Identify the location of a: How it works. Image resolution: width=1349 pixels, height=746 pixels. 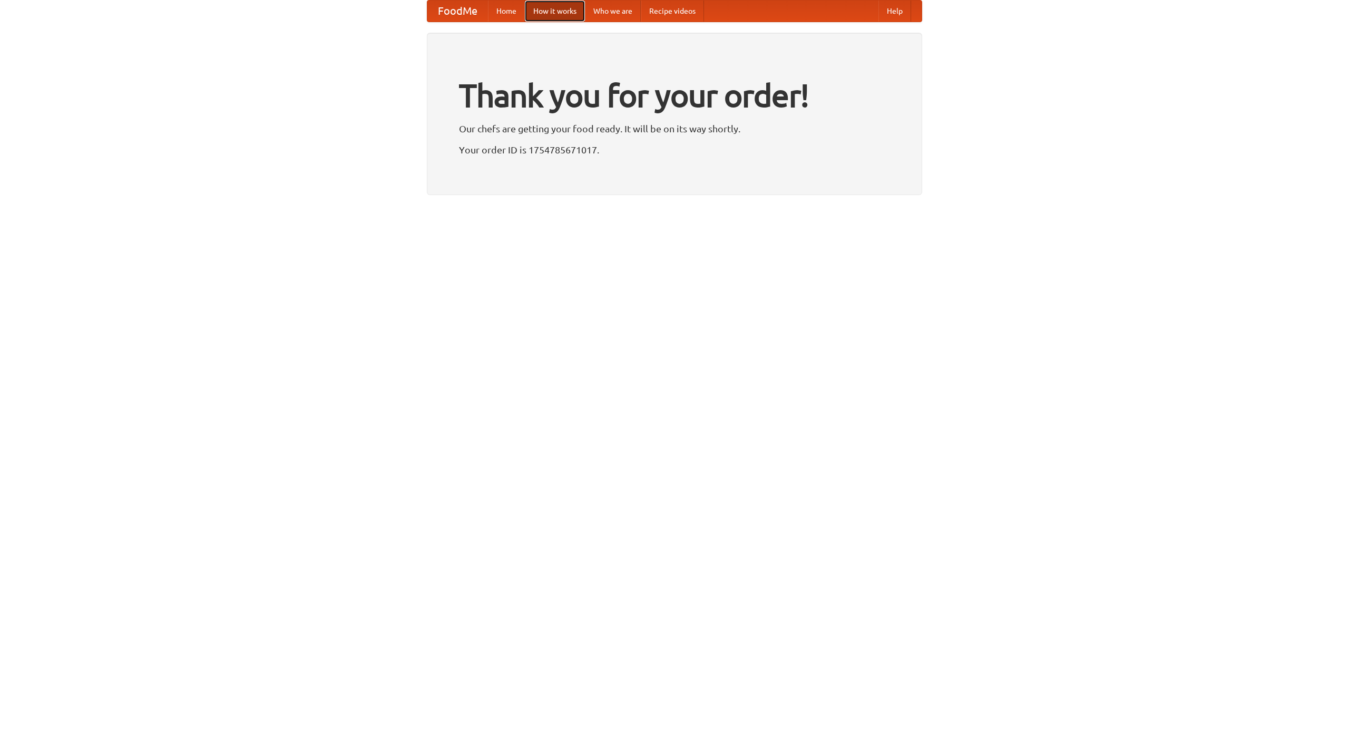
(555, 11).